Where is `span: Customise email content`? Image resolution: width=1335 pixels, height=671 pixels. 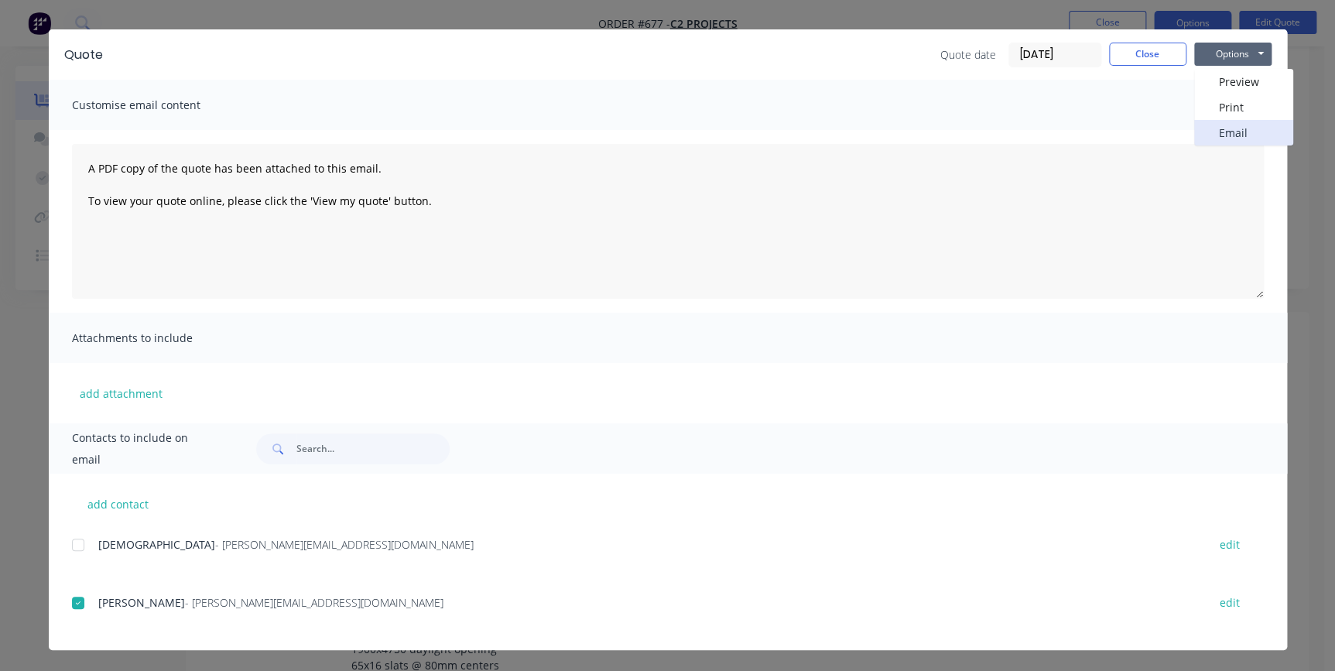
span: Customise email content is located at coordinates (157, 105).